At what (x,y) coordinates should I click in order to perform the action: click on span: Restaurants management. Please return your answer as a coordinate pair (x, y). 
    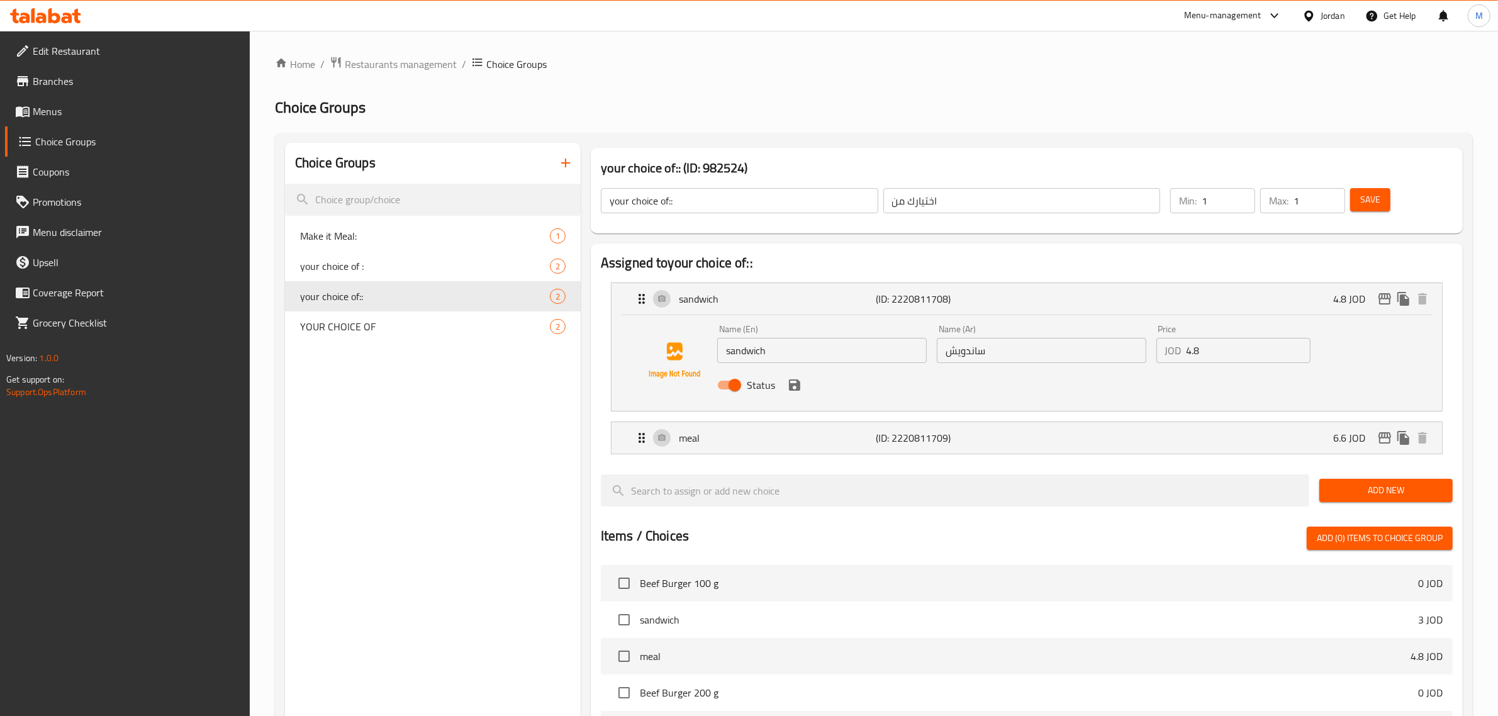
    Looking at the image, I should click on (401, 64).